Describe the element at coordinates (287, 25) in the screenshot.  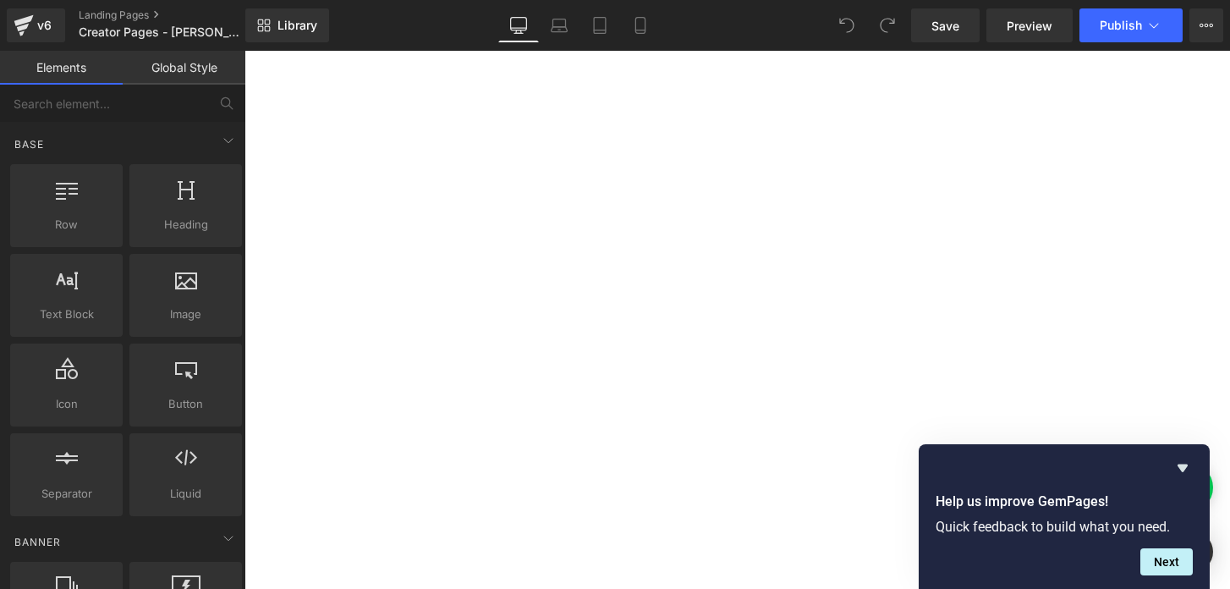
I see `a: New Library` at that location.